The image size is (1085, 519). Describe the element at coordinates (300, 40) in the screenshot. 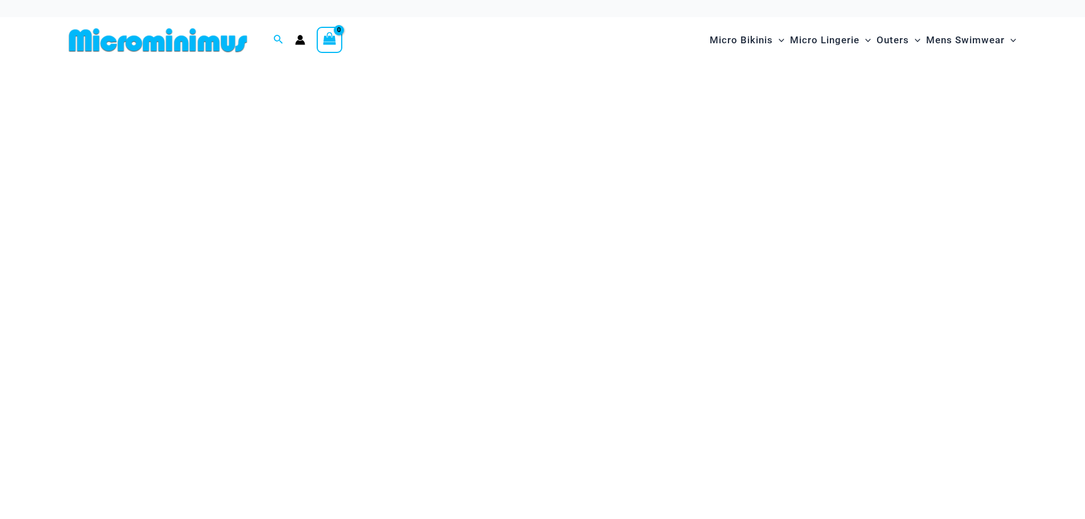

I see `a: Account icon link` at that location.